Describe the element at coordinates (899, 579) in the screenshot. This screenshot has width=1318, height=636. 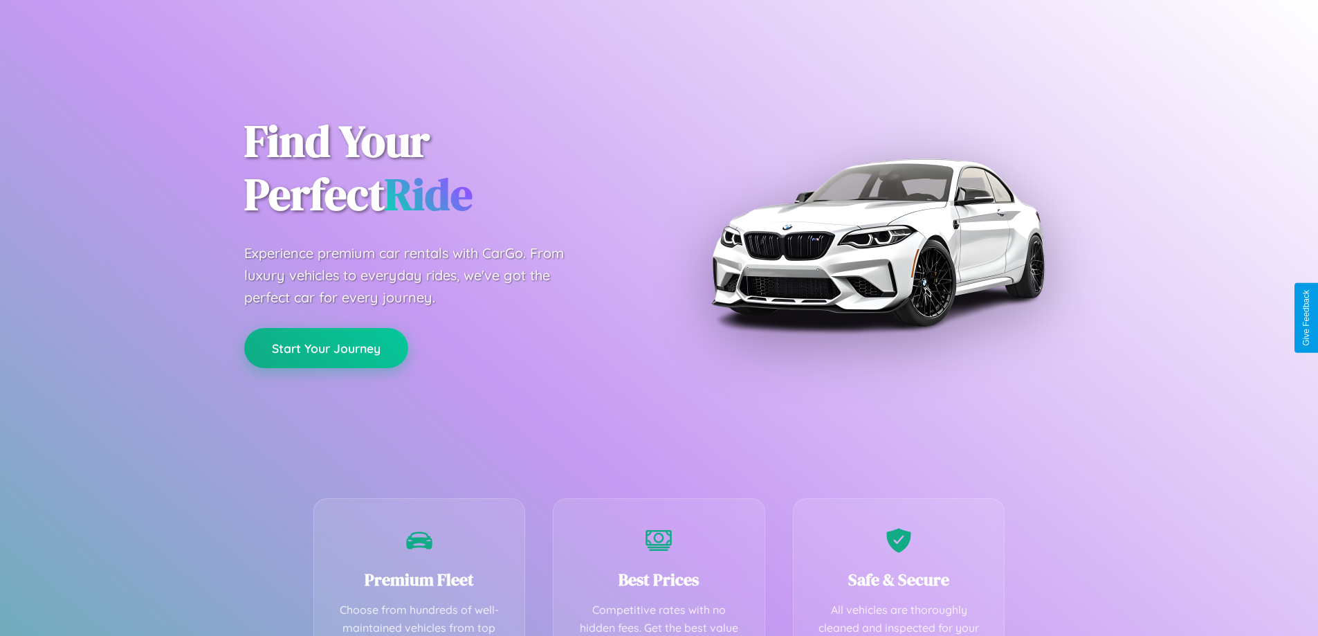
I see `h3: Safe & Secure` at that location.